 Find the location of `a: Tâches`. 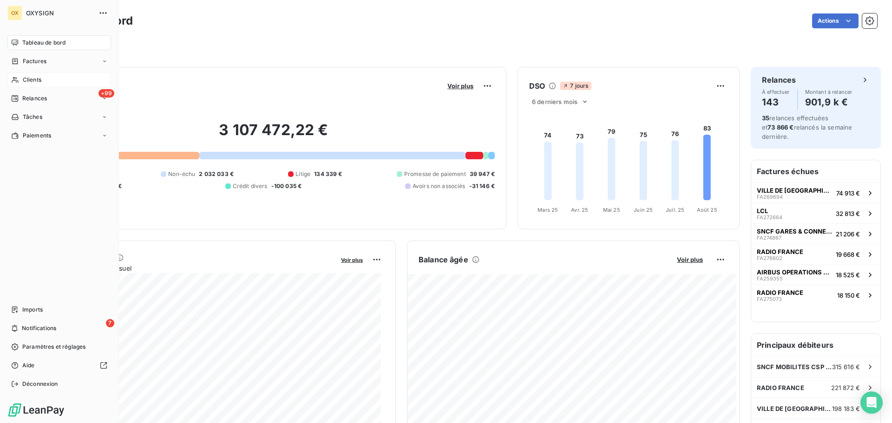

a: Tâches is located at coordinates (59, 117).